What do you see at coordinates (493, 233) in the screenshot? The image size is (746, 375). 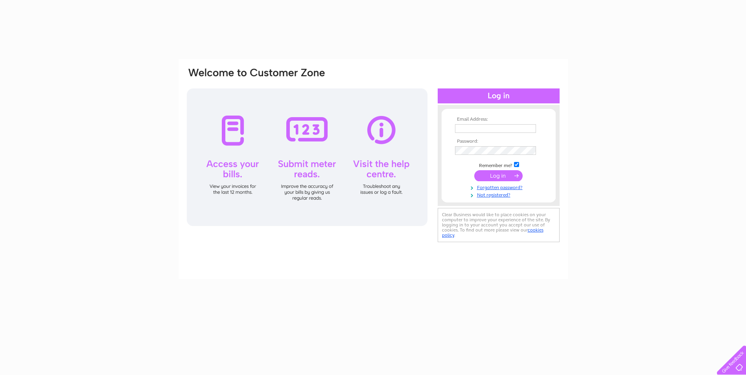 I see `a: cookies policy` at bounding box center [493, 233].